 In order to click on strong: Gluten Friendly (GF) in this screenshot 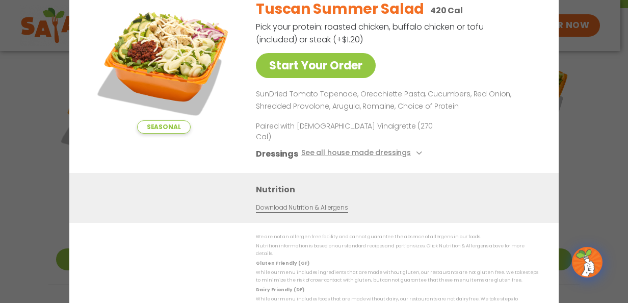, I will do `click(283, 263)`.